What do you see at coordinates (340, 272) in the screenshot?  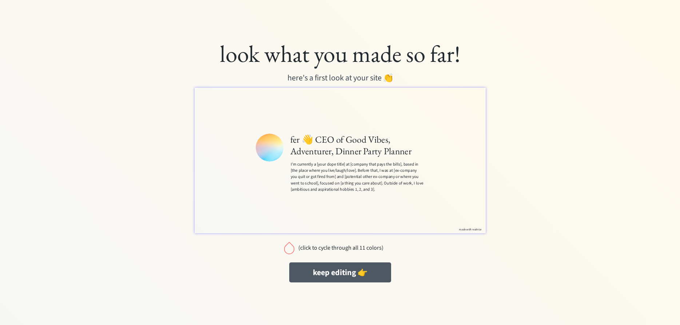 I see `button: keep editing 👉` at bounding box center [340, 272].